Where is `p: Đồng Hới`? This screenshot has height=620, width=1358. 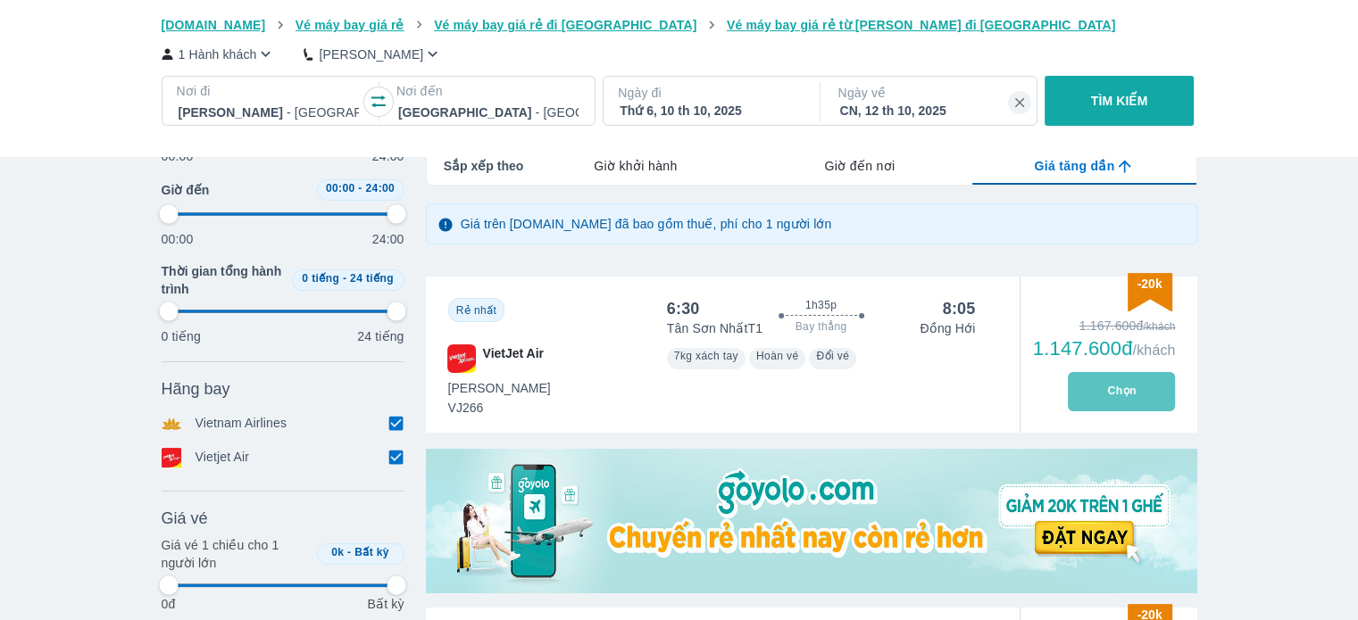
p: Đồng Hới is located at coordinates (947, 328).